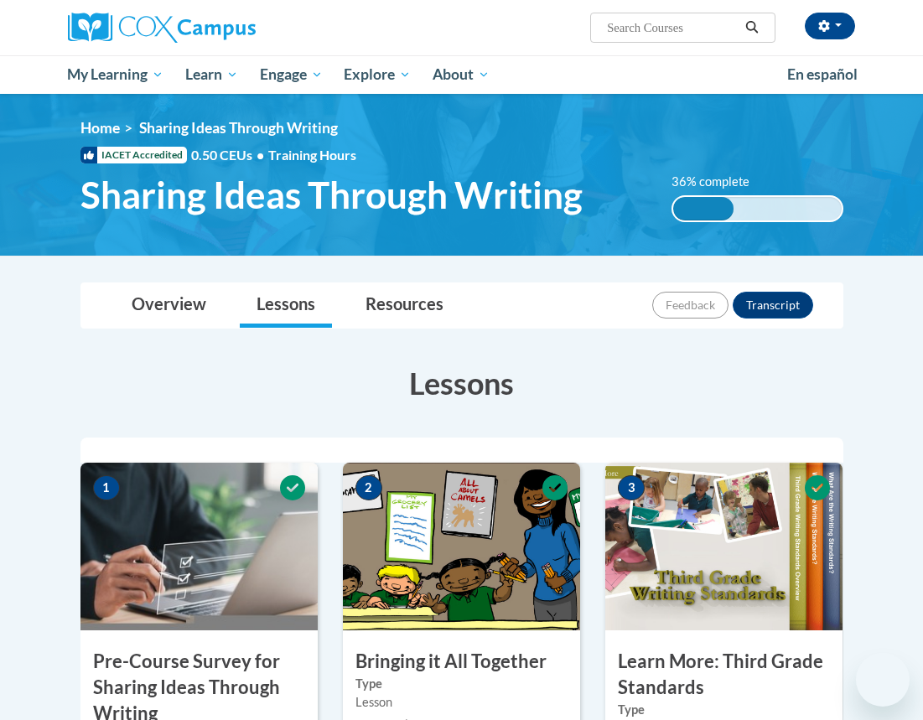 The image size is (923, 720). What do you see at coordinates (719, 182) in the screenshot?
I see `label: 36% complete` at bounding box center [719, 182].